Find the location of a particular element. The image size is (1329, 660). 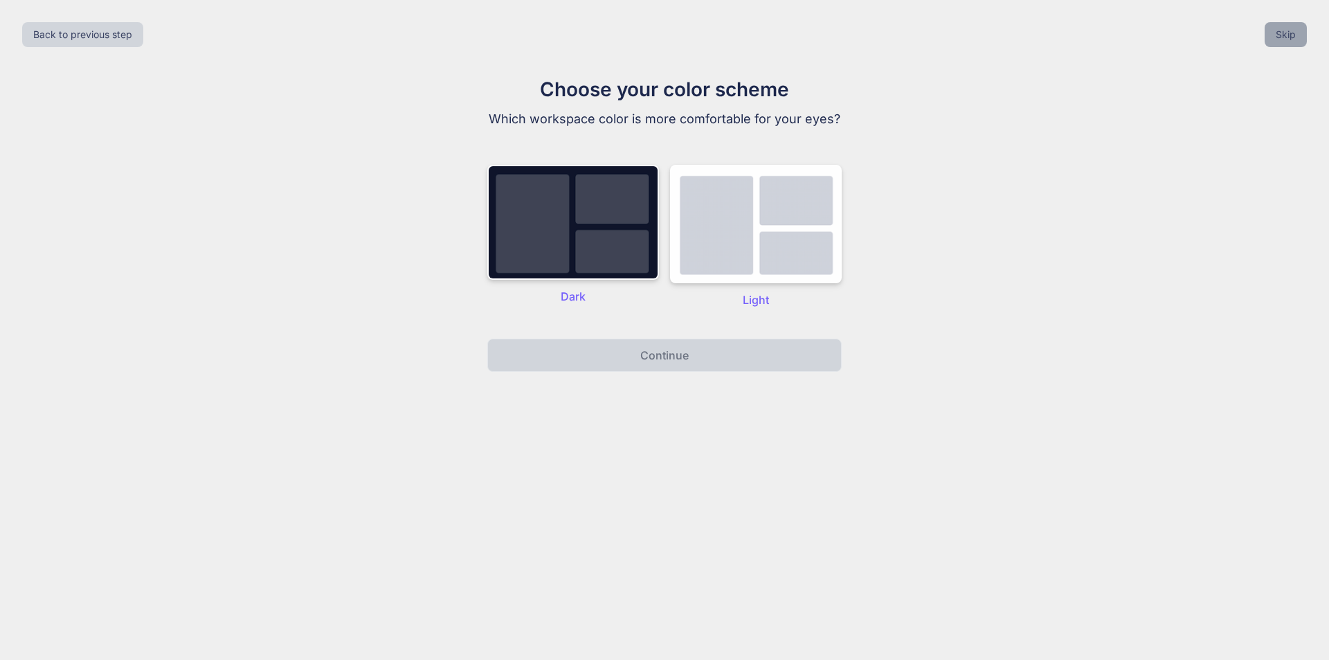

button: Continue is located at coordinates (664, 355).